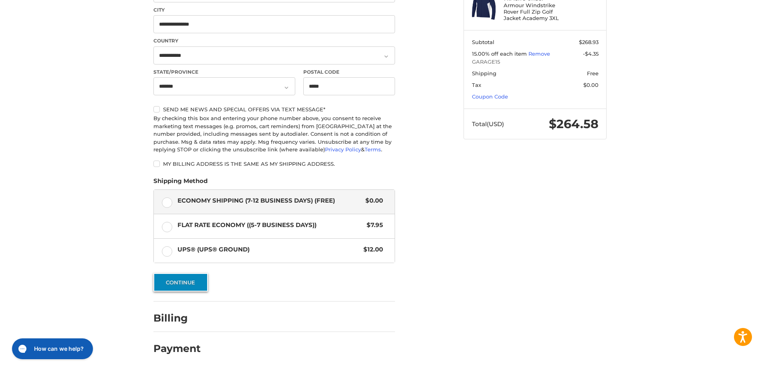 This screenshot has width=760, height=370. I want to click on label: City, so click(274, 10).